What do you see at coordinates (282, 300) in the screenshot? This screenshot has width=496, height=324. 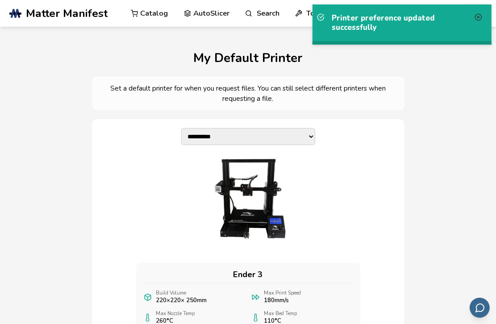 I see `span: 180 mm/s` at bounding box center [282, 300].